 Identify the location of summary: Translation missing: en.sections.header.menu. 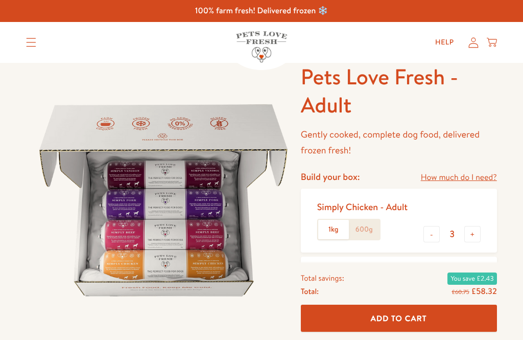
(31, 42).